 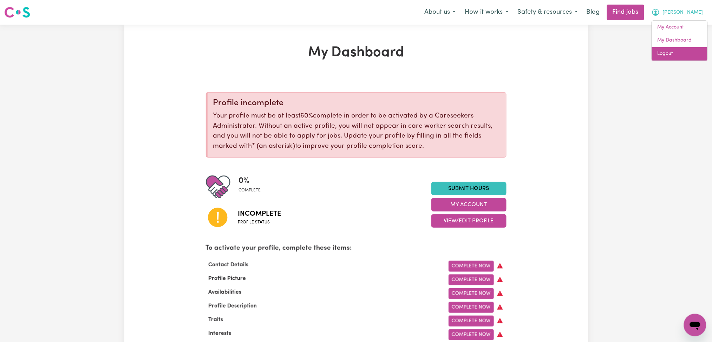 What do you see at coordinates (680, 54) in the screenshot?
I see `a: Logout` at bounding box center [680, 54].